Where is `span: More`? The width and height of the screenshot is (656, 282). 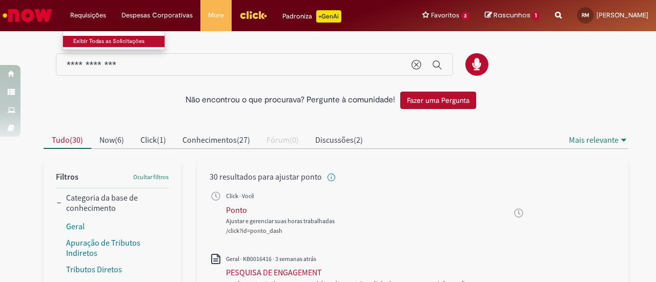 span: More is located at coordinates (216, 15).